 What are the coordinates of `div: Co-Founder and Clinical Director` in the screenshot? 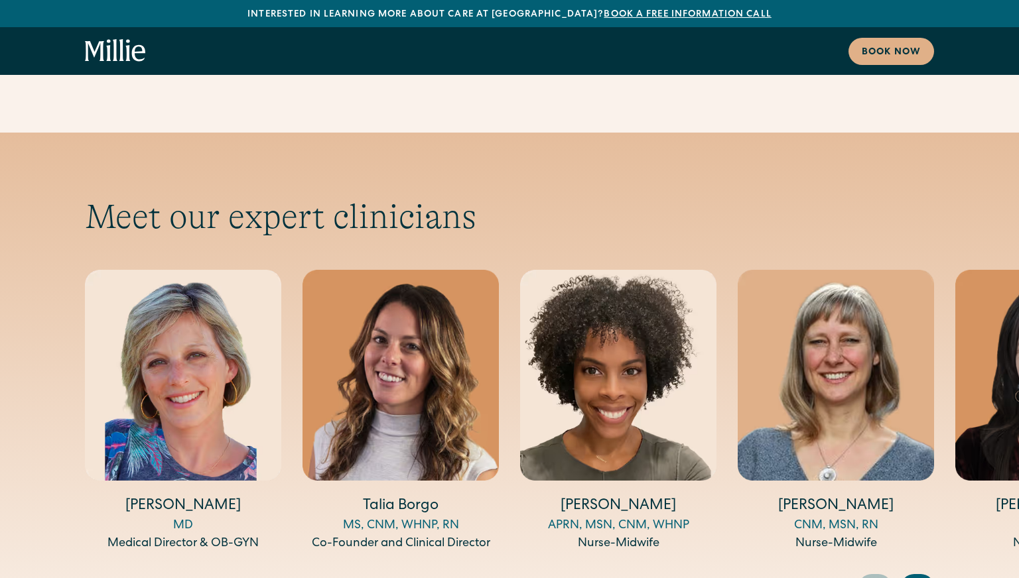 It's located at (401, 544).